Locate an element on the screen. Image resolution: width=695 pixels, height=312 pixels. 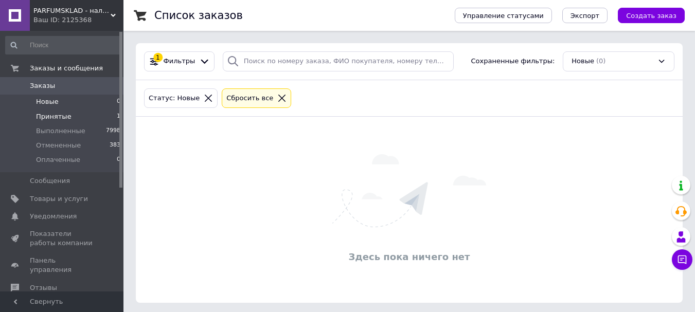
span: Показатели работы компании is located at coordinates (62, 239).